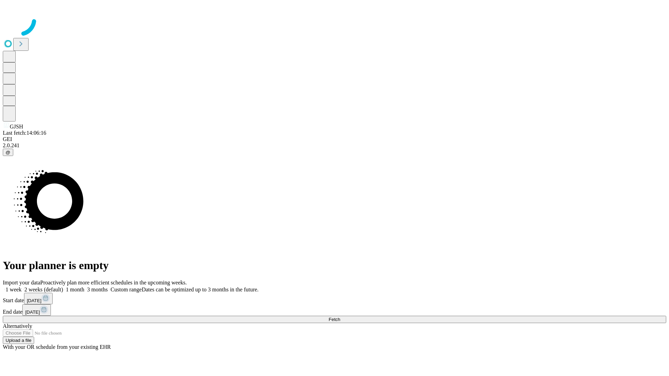 The width and height of the screenshot is (669, 376). Describe the element at coordinates (97, 289) in the screenshot. I see `span: 3 months` at that location.